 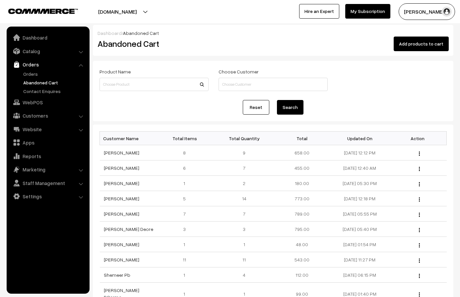 What do you see at coordinates (117, 274) in the screenshot?
I see `a: Shemeer Pb` at bounding box center [117, 274].